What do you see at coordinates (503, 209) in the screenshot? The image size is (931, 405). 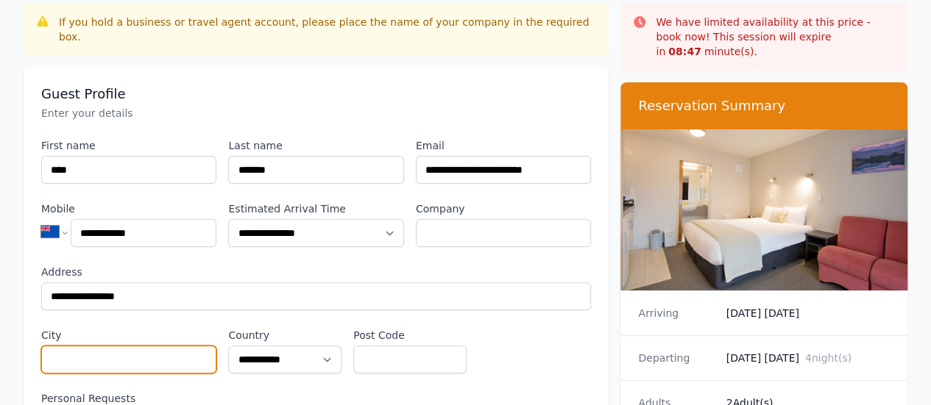 I see `label: Company` at bounding box center [503, 209].